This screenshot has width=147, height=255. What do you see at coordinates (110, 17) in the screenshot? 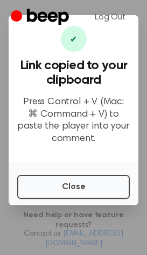
I see `a: Log Out` at bounding box center [110, 17].